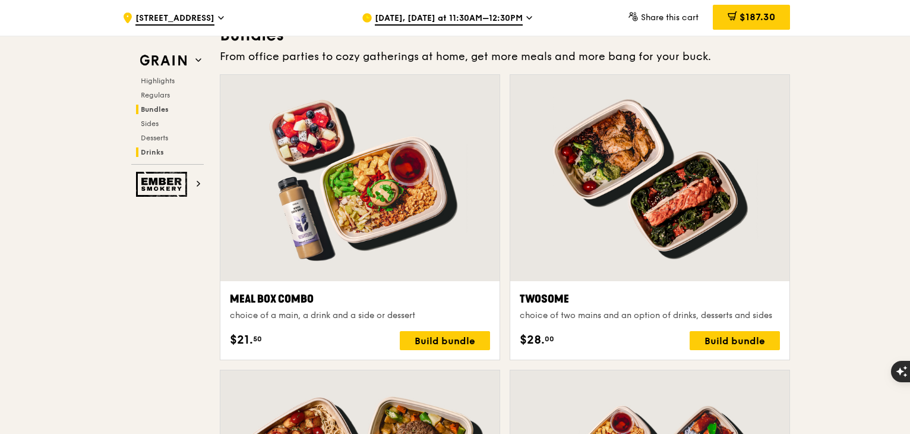 This screenshot has width=910, height=434. Describe the element at coordinates (650, 316) in the screenshot. I see `div: choice of two mains and an option of drinks, desserts and sides` at that location.